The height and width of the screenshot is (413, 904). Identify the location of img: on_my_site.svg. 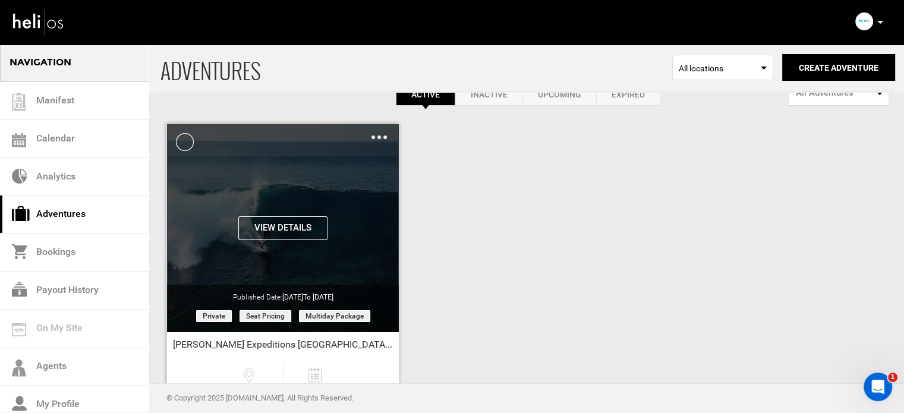
(19, 330).